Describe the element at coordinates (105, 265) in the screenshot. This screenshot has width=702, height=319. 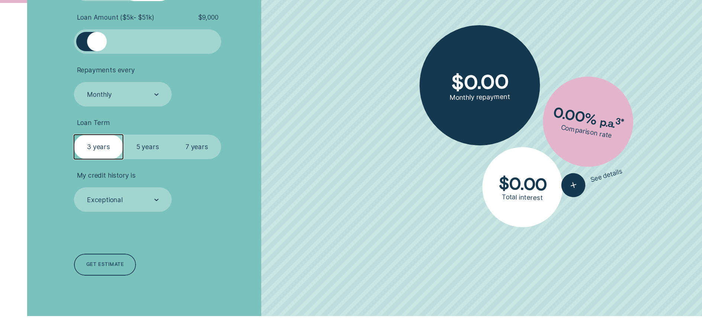
I see `a: Get estimate` at that location.